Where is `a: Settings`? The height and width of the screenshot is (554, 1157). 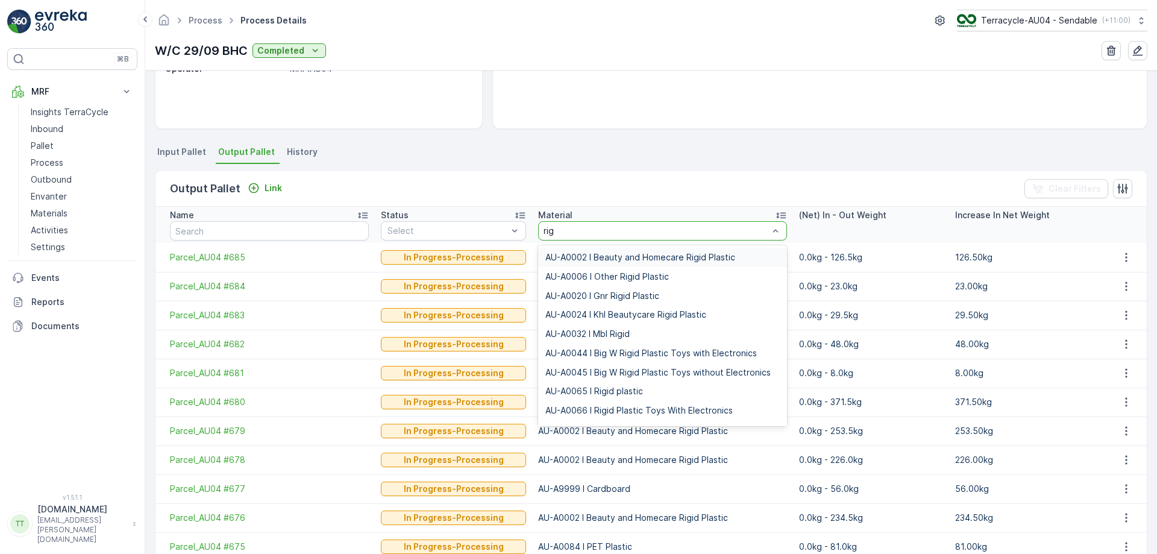
a: Settings is located at coordinates (81, 247).